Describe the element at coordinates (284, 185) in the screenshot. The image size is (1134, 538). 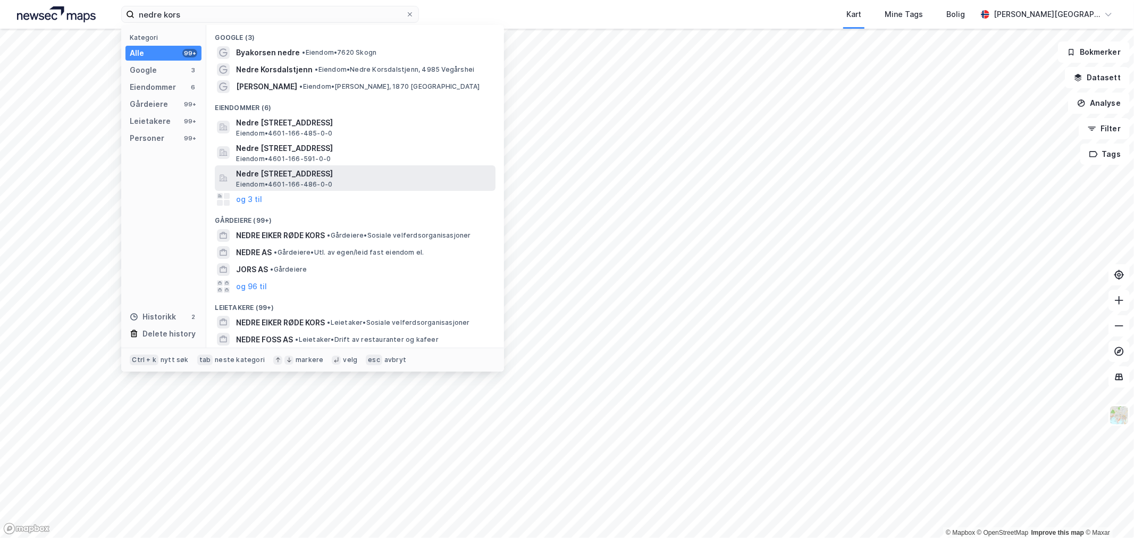
I see `span: Eiendom • 4601-166-486-0-0` at that location.